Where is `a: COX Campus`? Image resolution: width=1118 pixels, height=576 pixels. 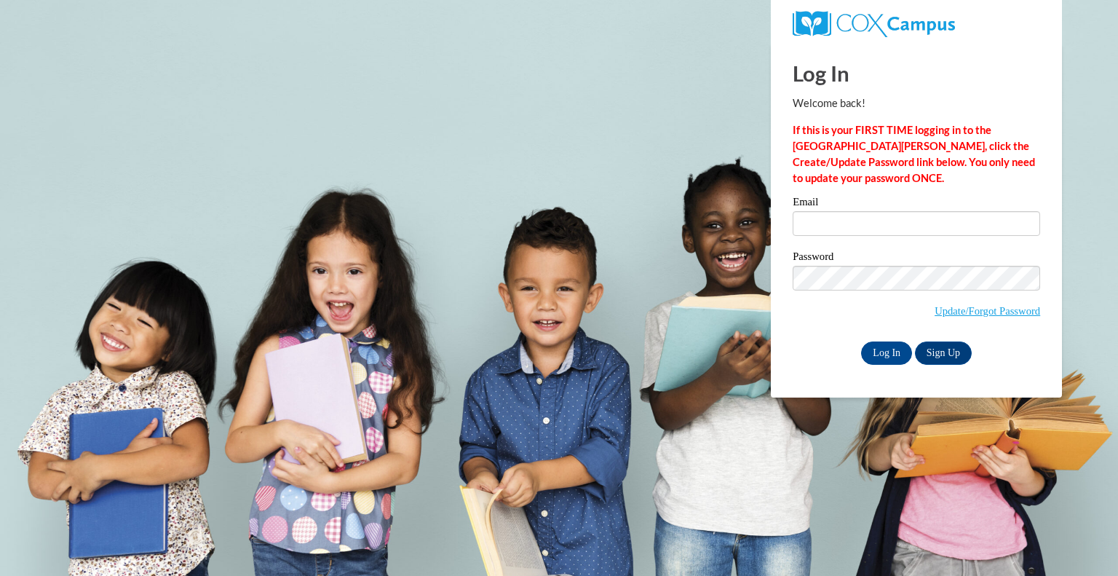 a: COX Campus is located at coordinates (874, 23).